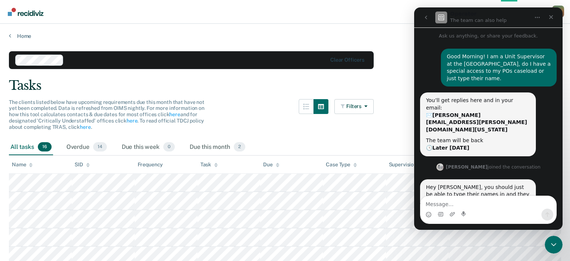 The width and height of the screenshot is (570, 261). What do you see at coordinates (150, 164) in the screenshot?
I see `div: Frequency` at bounding box center [150, 164].